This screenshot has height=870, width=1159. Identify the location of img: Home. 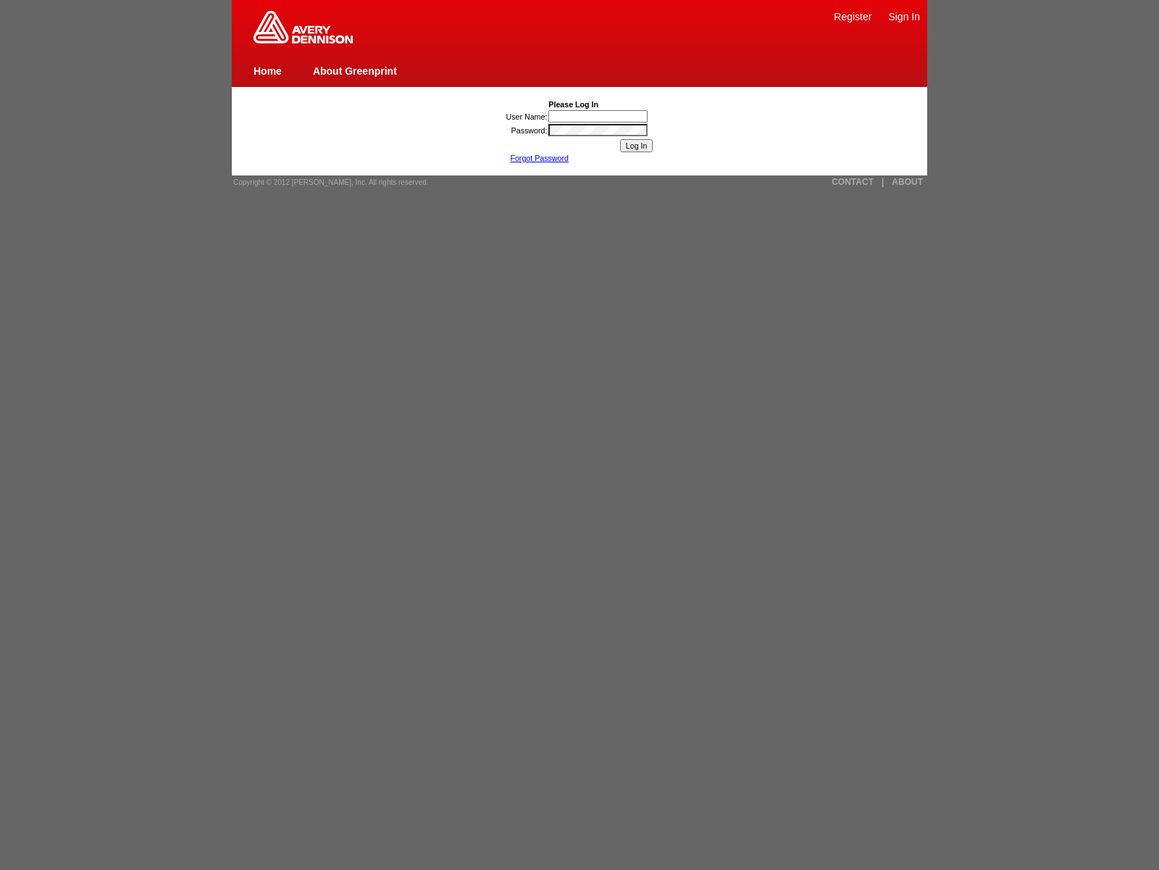
(303, 27).